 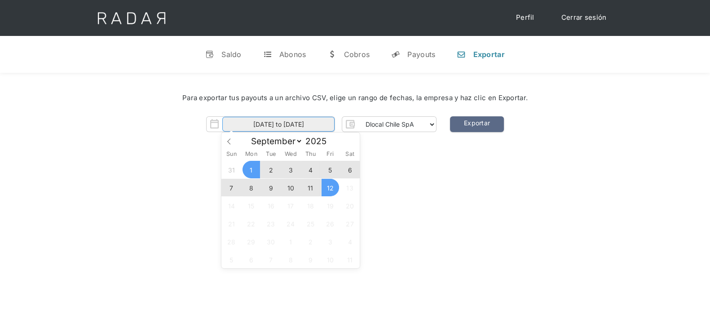 I want to click on span: September 30, 2025, so click(x=271, y=241).